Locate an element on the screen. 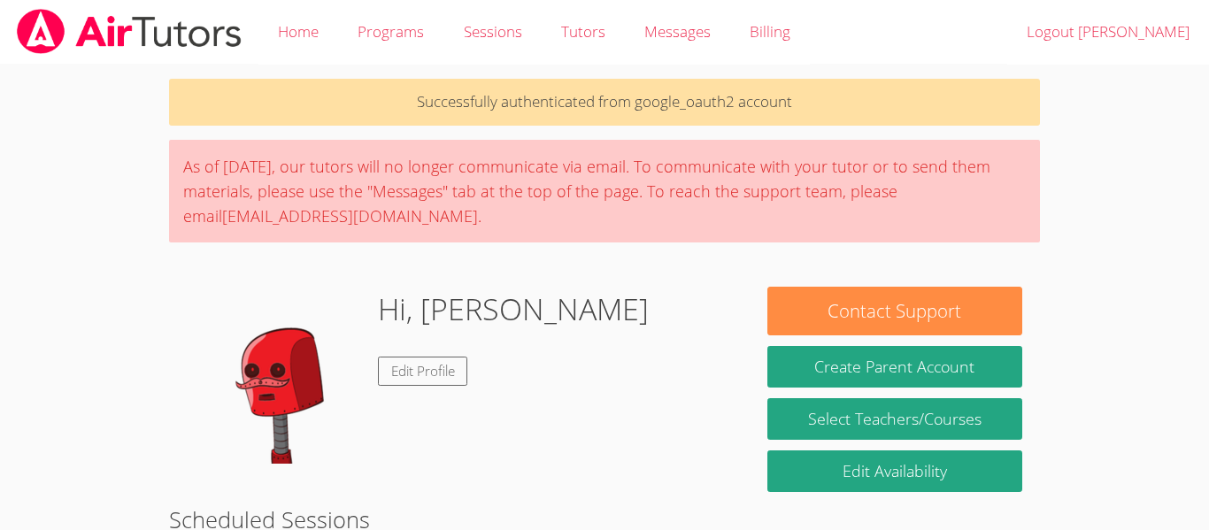  p: Successfully authenticated from google_oauth2 account is located at coordinates (604, 102).